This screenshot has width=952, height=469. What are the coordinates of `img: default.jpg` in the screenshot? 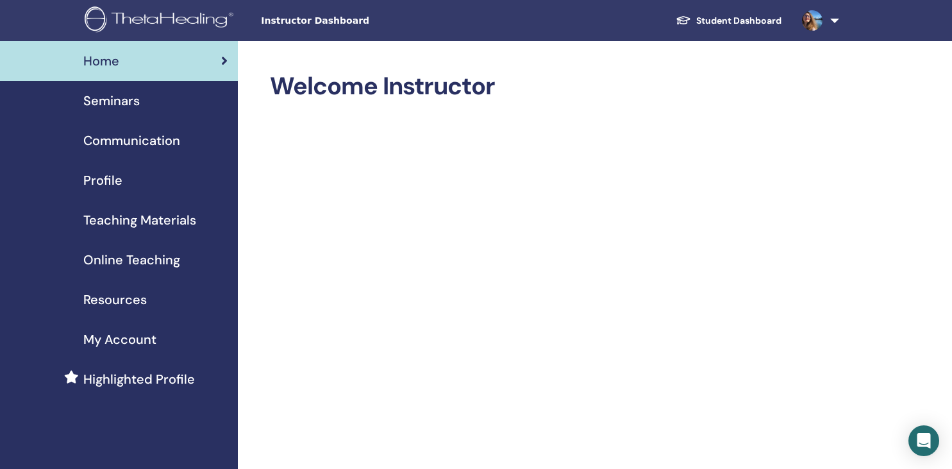 It's located at (813, 21).